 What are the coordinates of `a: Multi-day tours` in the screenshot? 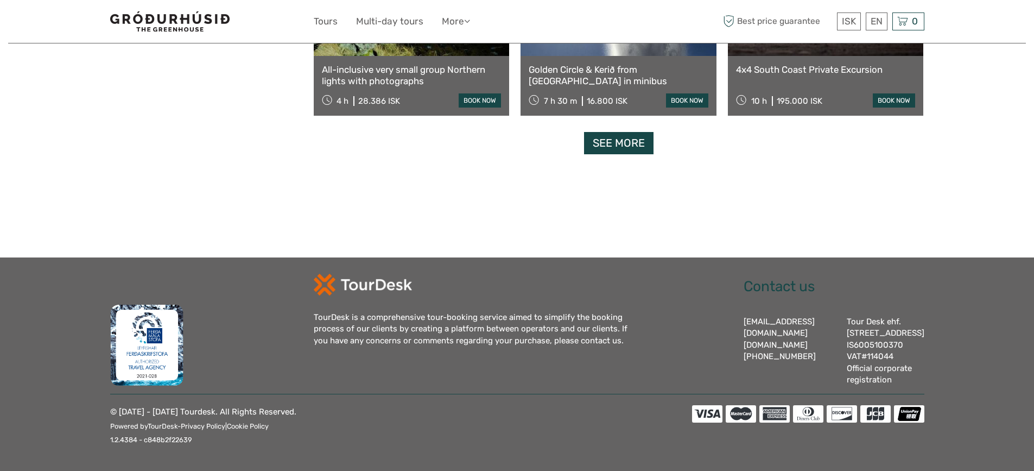 It's located at (390, 21).